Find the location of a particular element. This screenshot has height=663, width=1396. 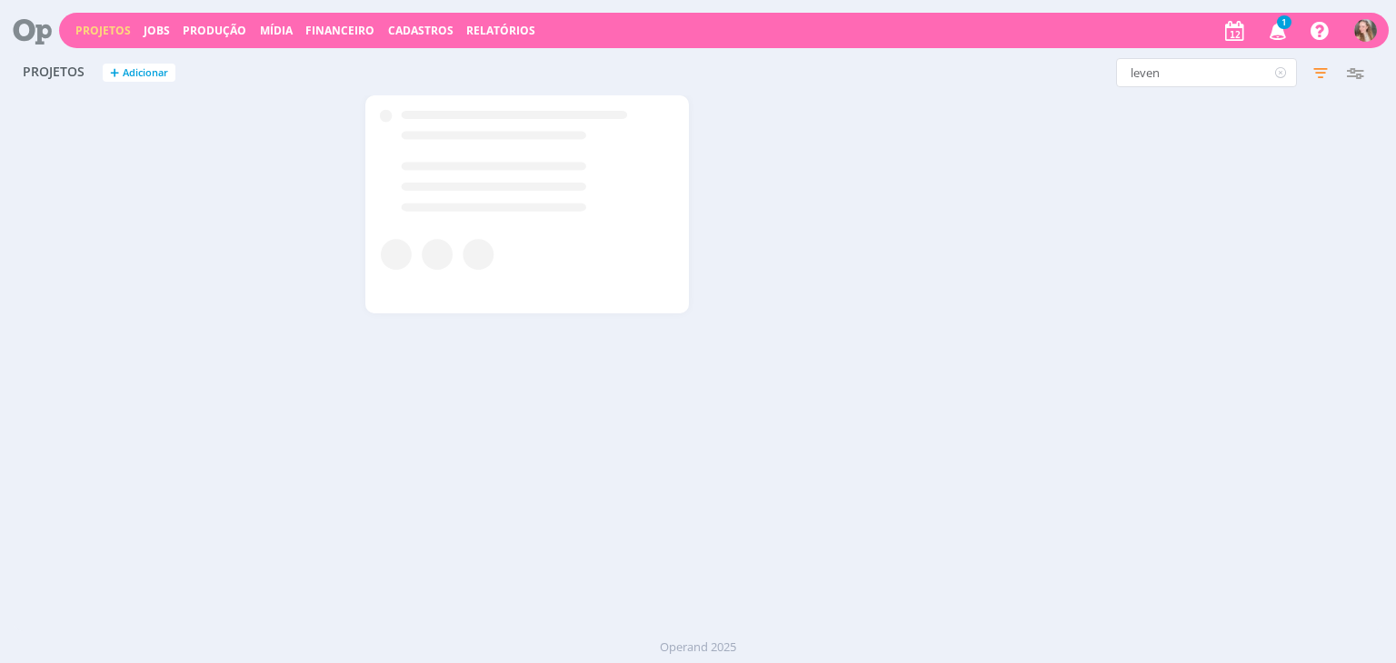

a: Projetos is located at coordinates (103, 30).